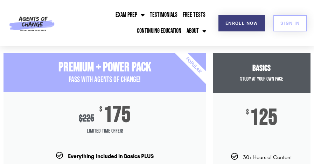  Describe the element at coordinates (261, 79) in the screenshot. I see `span: Study at your Own Pace` at that location.